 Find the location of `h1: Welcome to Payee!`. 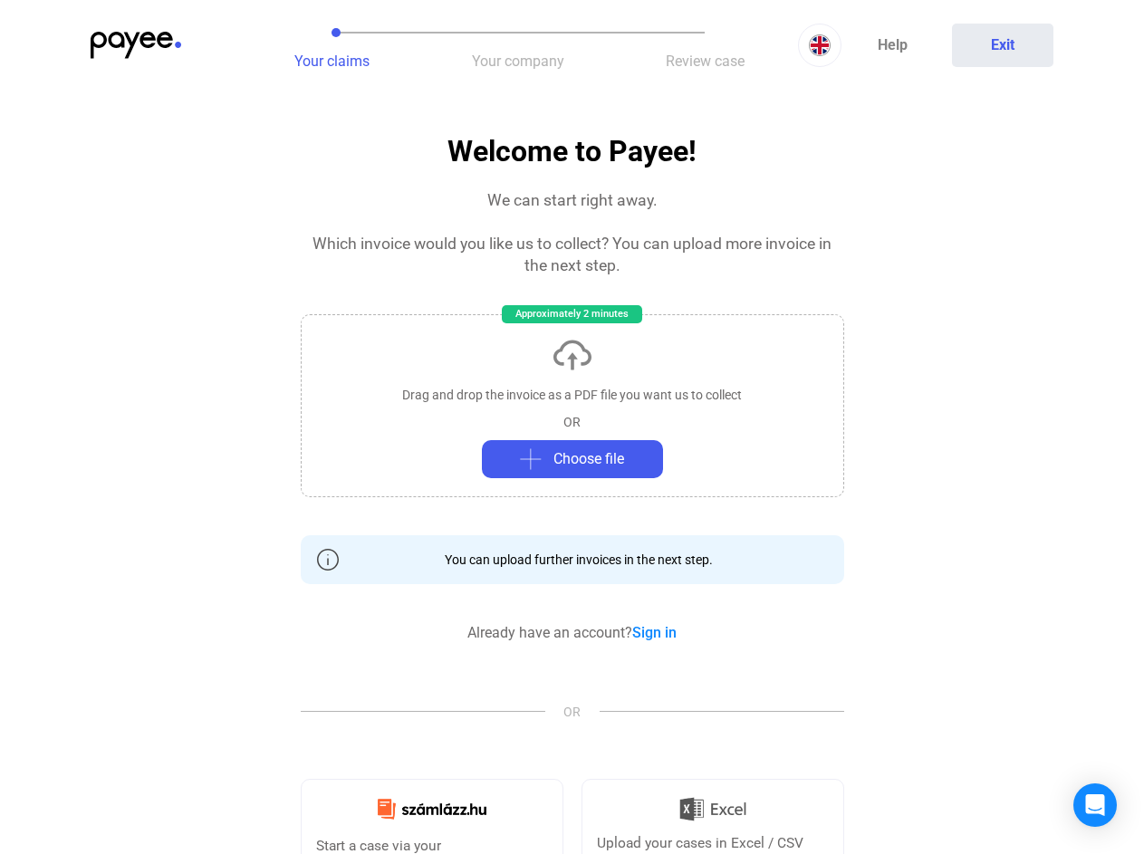

h1: Welcome to Payee! is located at coordinates (572, 151).